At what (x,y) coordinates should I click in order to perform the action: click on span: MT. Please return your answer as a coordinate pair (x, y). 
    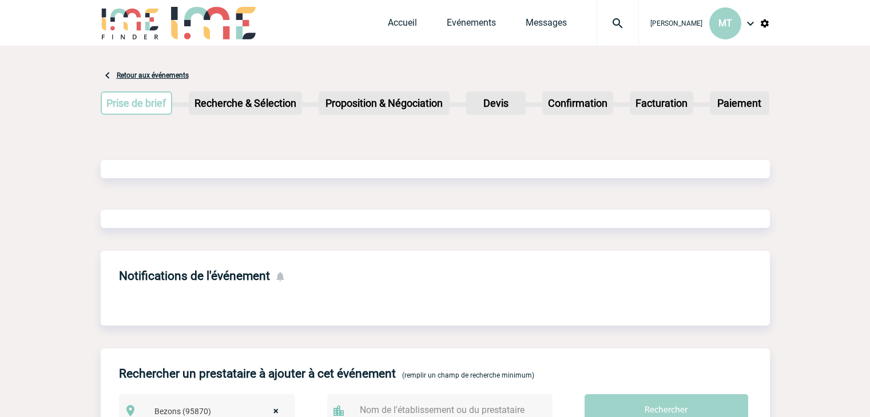
    Looking at the image, I should click on (725, 23).